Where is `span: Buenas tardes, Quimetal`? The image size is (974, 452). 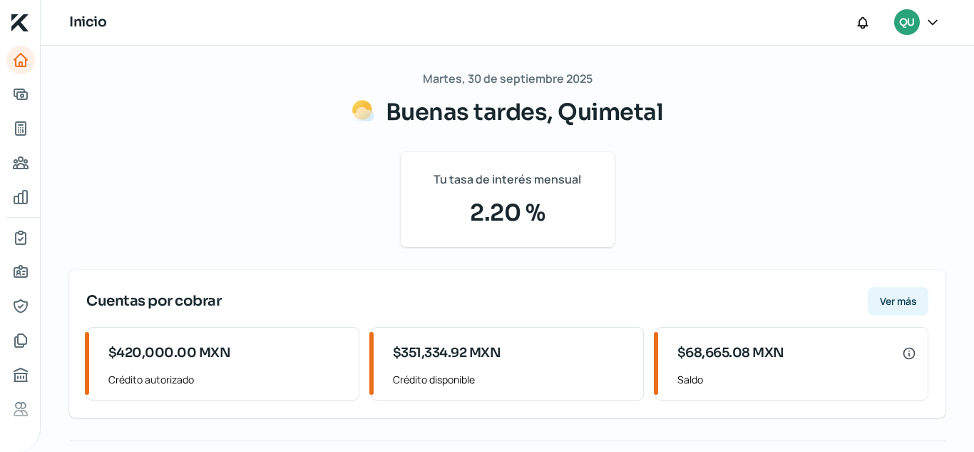
span: Buenas tardes, Quimetal is located at coordinates (525, 112).